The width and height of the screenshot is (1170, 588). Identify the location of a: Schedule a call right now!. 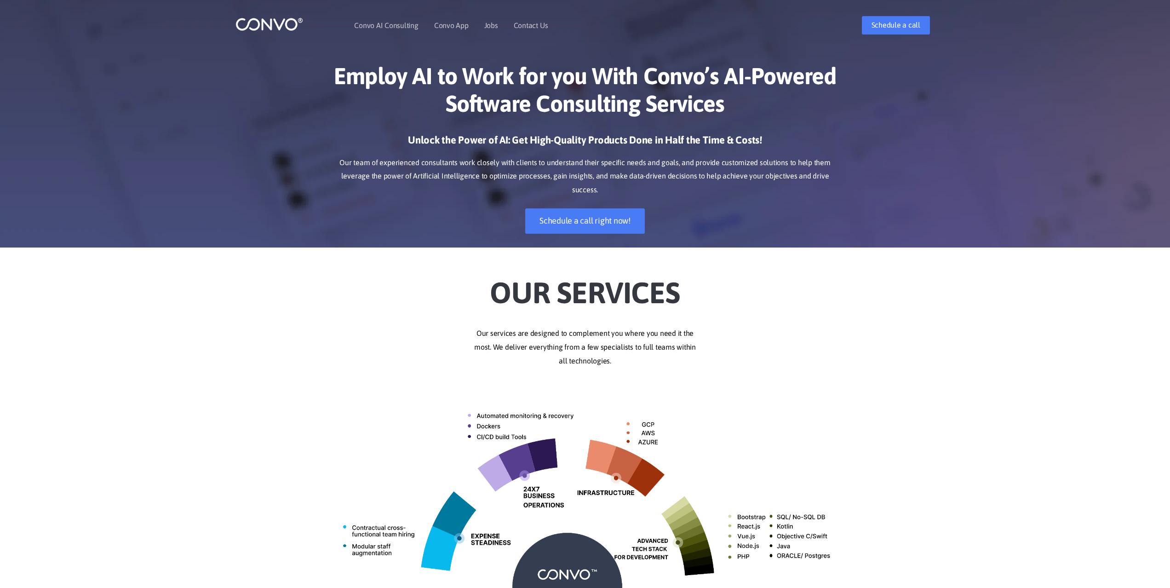
(585, 221).